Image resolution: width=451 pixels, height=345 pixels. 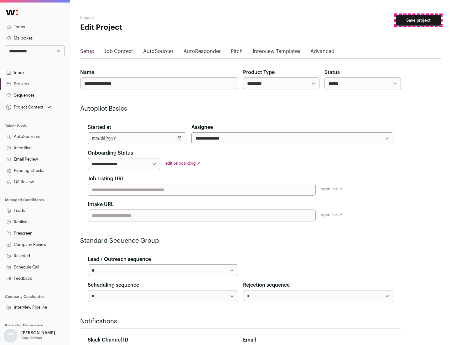 I want to click on a: edit onboarding ↗, so click(x=183, y=163).